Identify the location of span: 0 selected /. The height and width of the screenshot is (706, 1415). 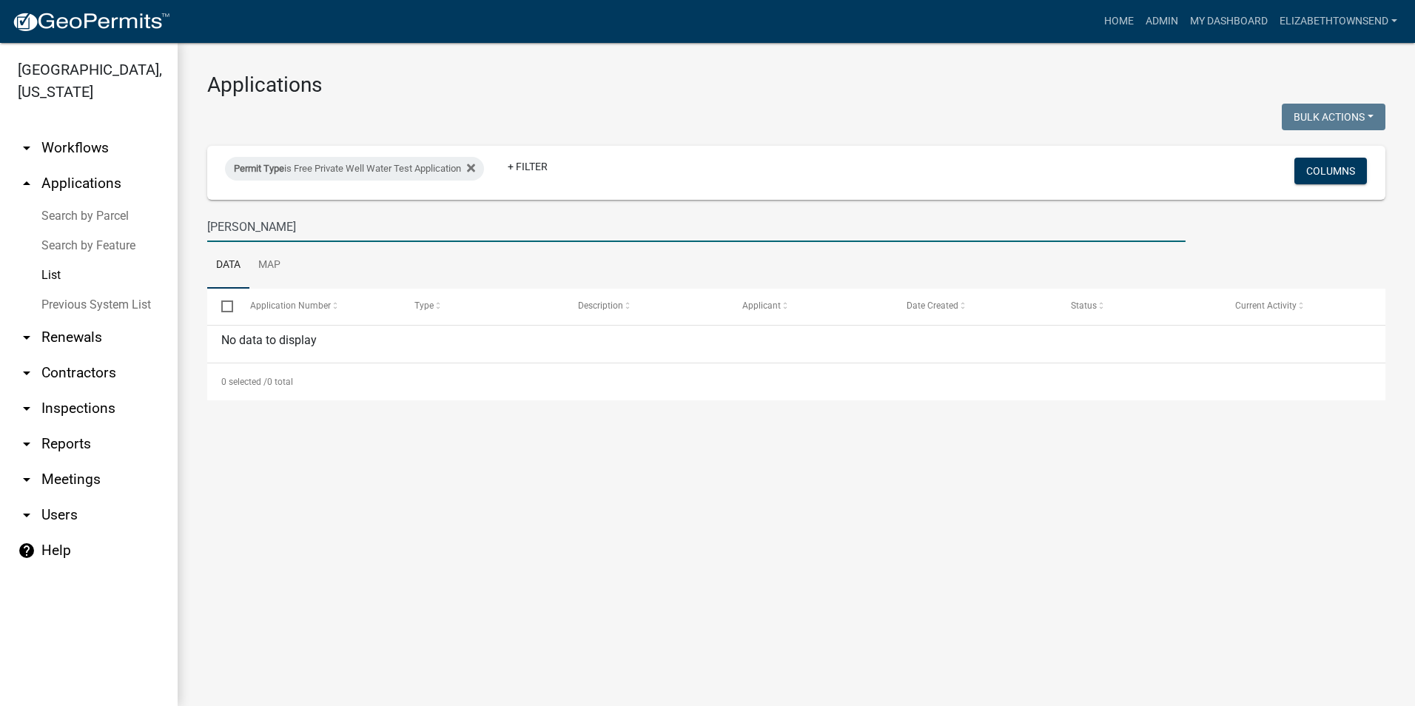
(244, 382).